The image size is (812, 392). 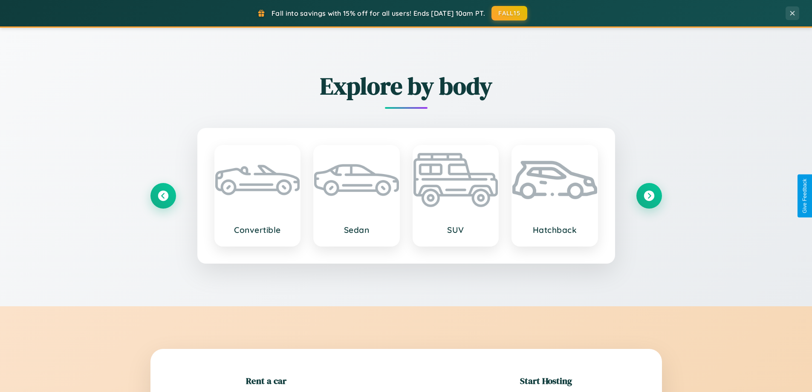 I want to click on button: FALL15, so click(x=509, y=13).